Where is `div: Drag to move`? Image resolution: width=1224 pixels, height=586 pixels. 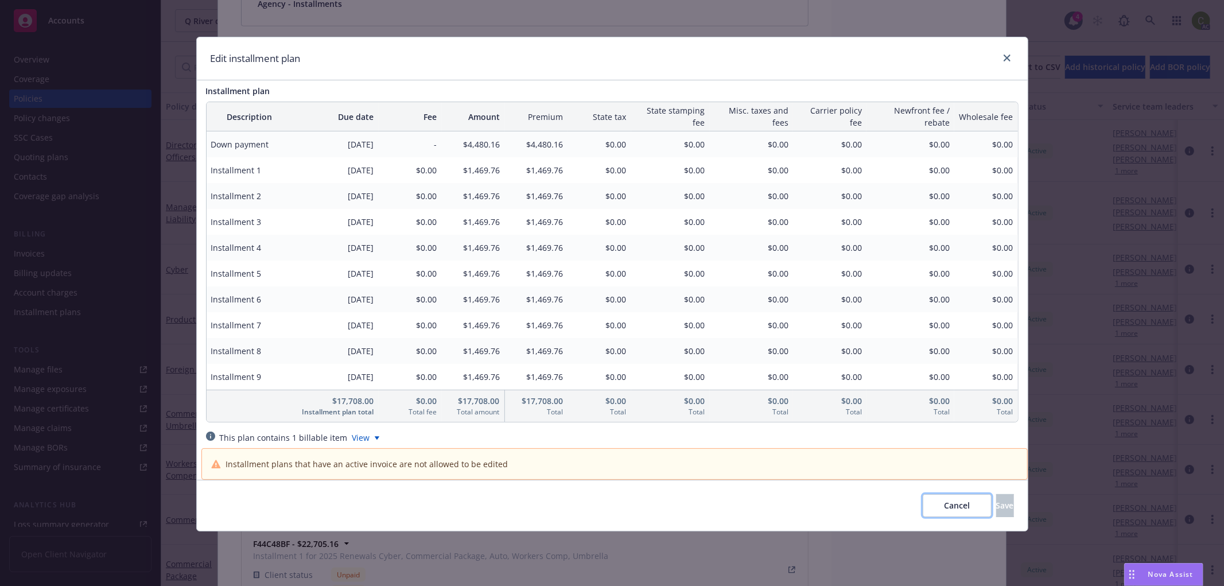
div: Drag to move is located at coordinates (1132, 575).